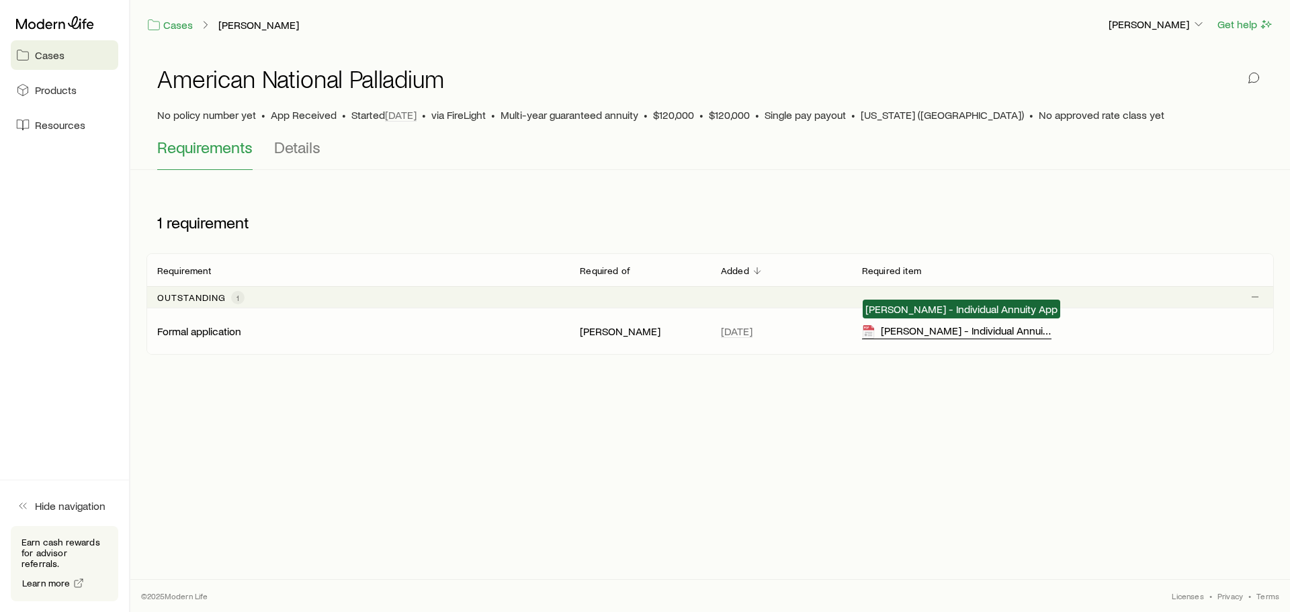 The height and width of the screenshot is (612, 1290). I want to click on span: Cases, so click(50, 55).